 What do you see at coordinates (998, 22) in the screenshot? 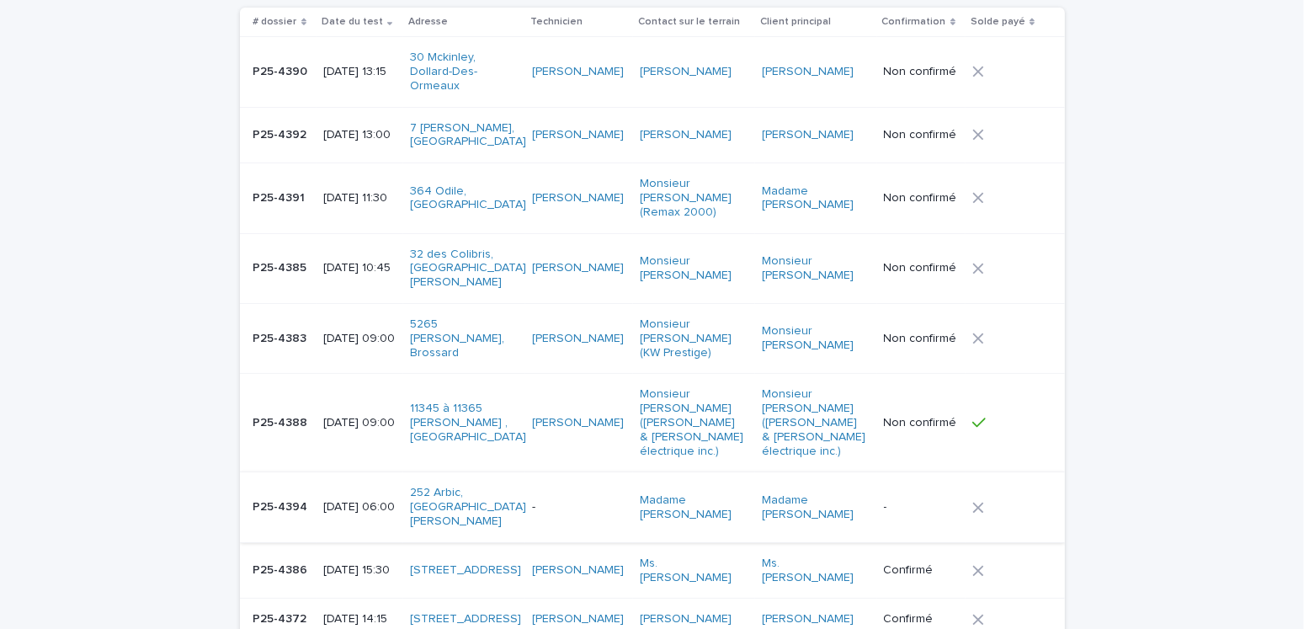
I see `p: Solde payé` at bounding box center [998, 22].